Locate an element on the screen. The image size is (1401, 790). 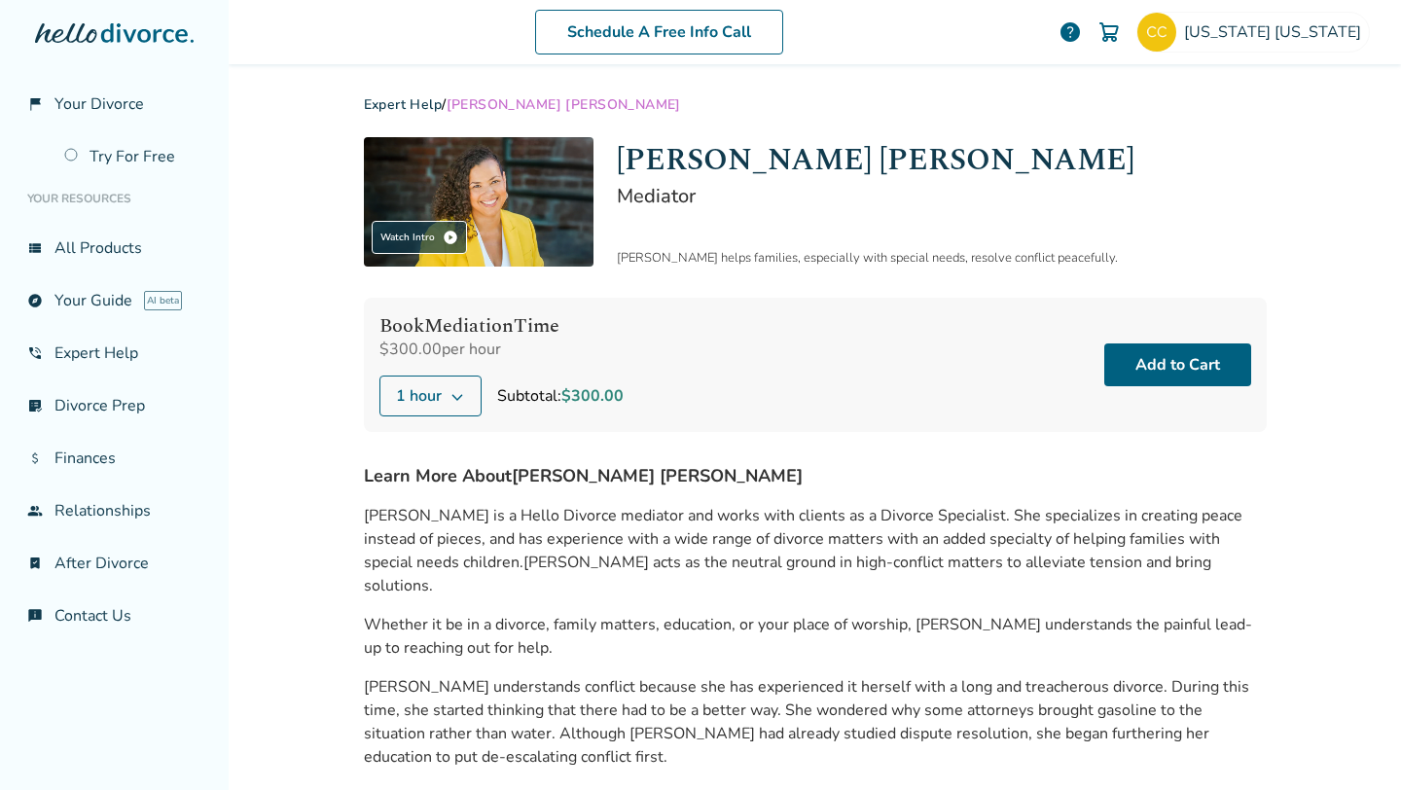
a: help is located at coordinates (1070, 32).